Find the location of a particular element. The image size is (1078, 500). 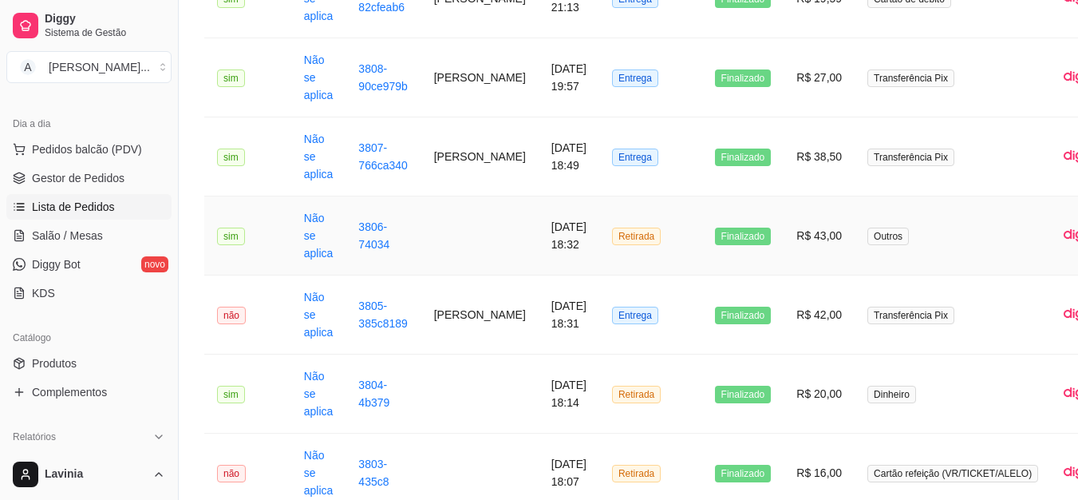

div: Dia a dia is located at coordinates (89, 124).